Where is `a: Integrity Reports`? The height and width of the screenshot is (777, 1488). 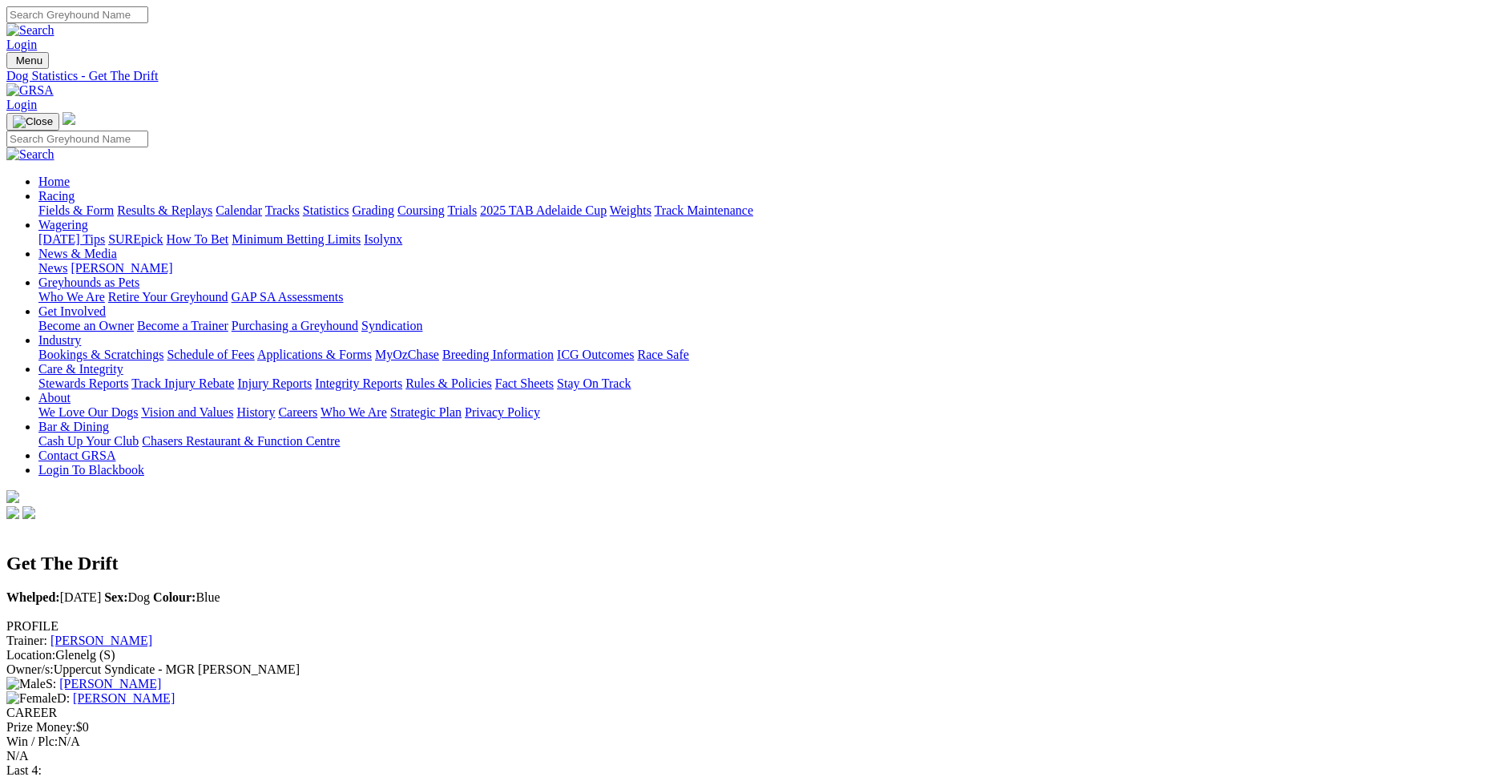 a: Integrity Reports is located at coordinates (358, 383).